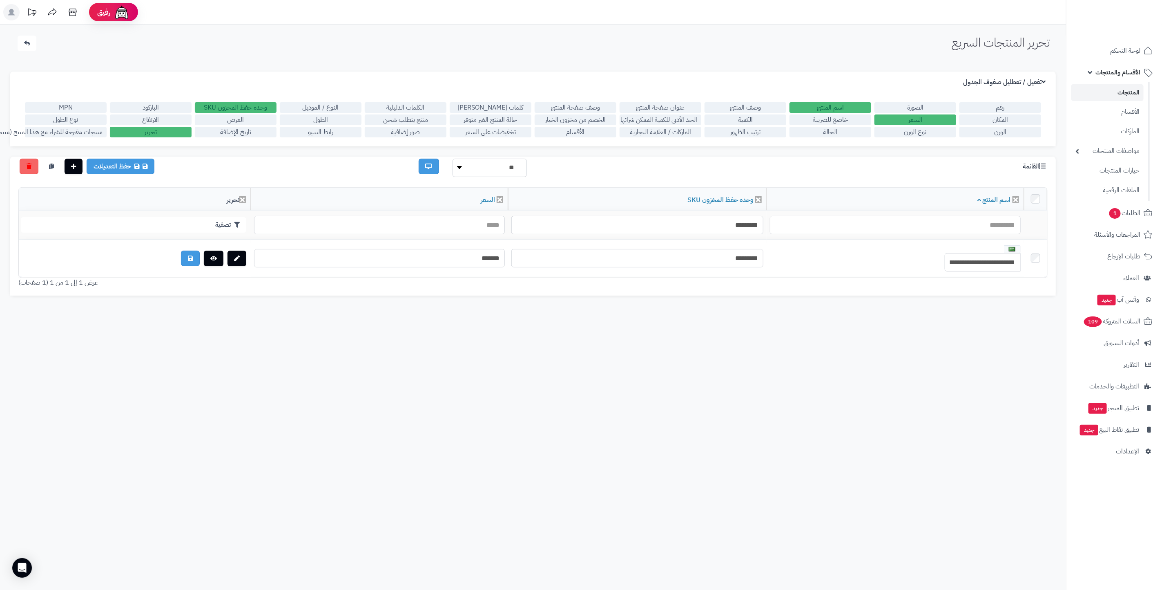 The width and height of the screenshot is (1162, 590). Describe the element at coordinates (406, 132) in the screenshot. I see `label: صور إضافية` at that location.